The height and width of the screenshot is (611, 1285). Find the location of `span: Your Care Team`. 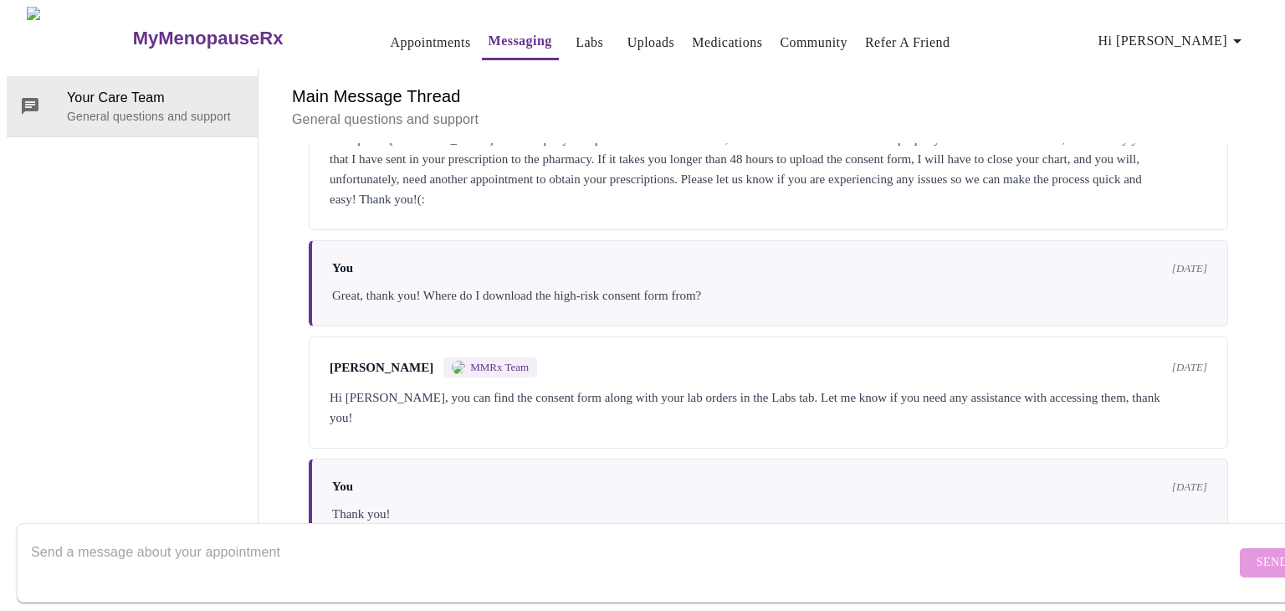

span: Your Care Team is located at coordinates (156, 98).